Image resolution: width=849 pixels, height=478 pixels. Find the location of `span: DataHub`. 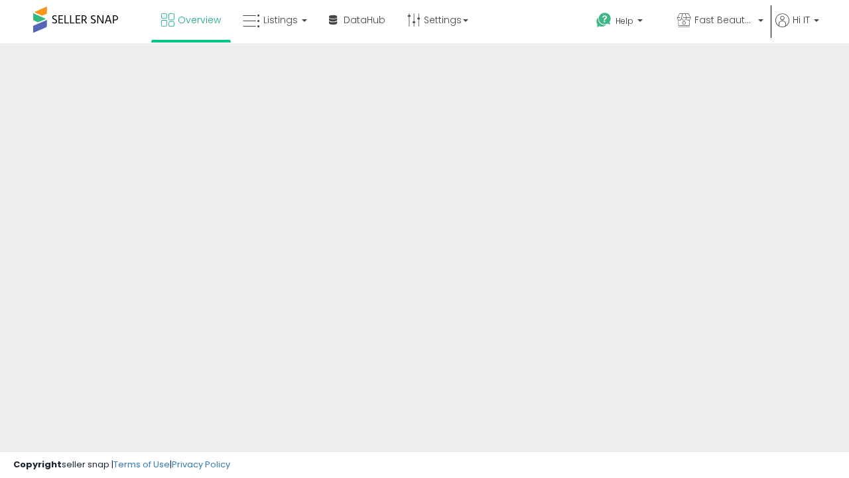

span: DataHub is located at coordinates (364, 20).